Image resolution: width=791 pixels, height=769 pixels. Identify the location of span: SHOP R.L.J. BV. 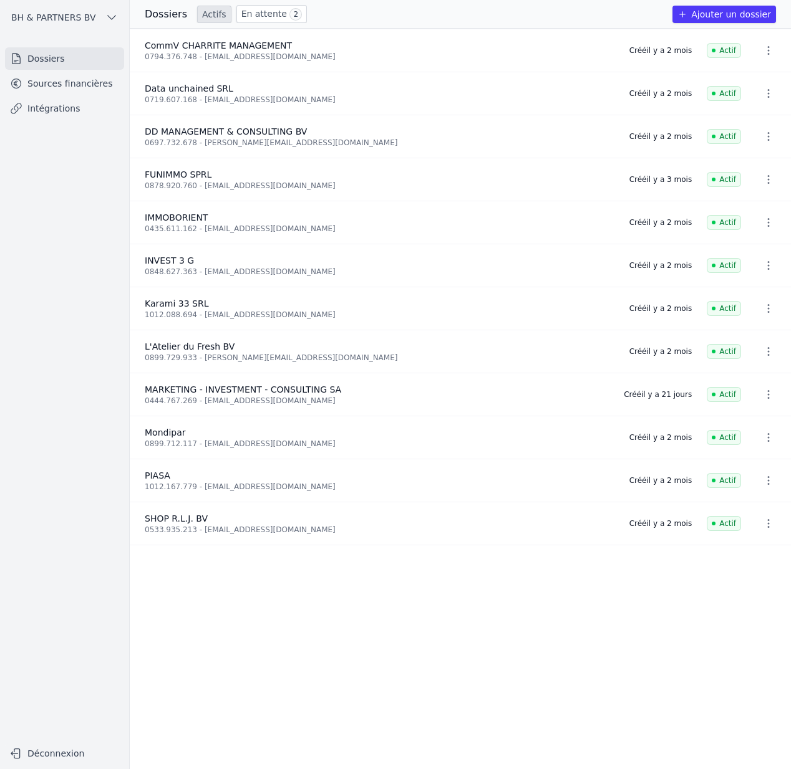
(176, 519).